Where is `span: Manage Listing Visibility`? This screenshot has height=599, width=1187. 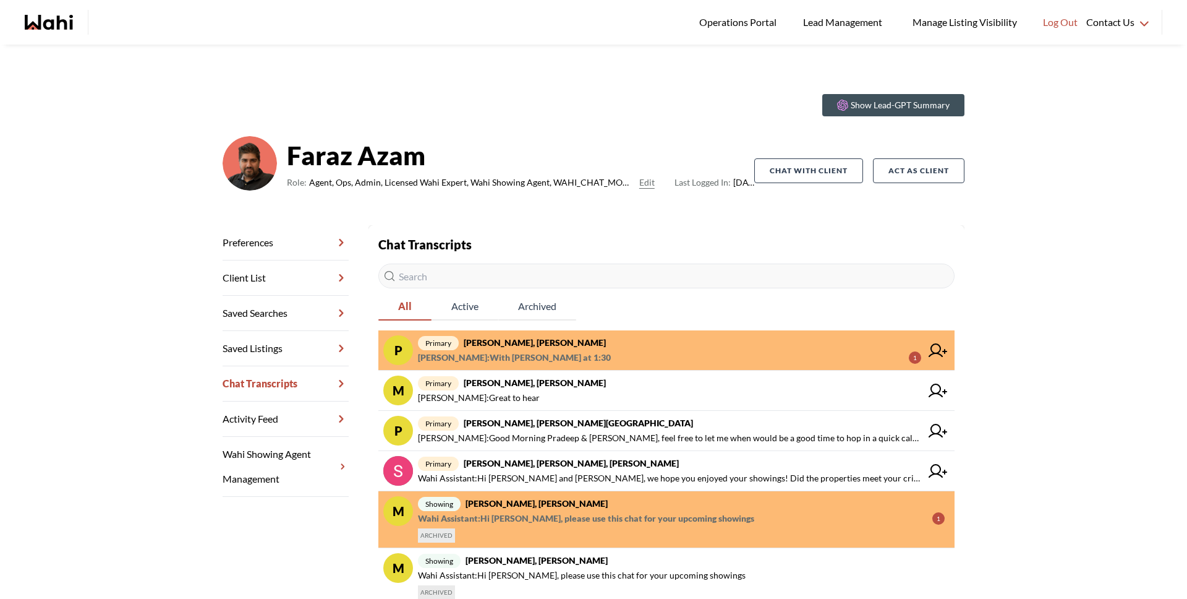 span: Manage Listing Visibility is located at coordinates (965, 22).